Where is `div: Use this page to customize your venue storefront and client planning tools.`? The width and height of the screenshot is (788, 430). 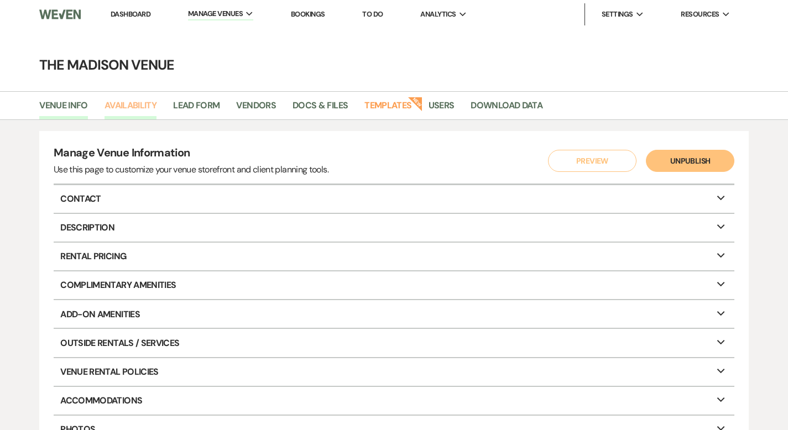 div: Use this page to customize your venue storefront and client planning tools. is located at coordinates (191, 170).